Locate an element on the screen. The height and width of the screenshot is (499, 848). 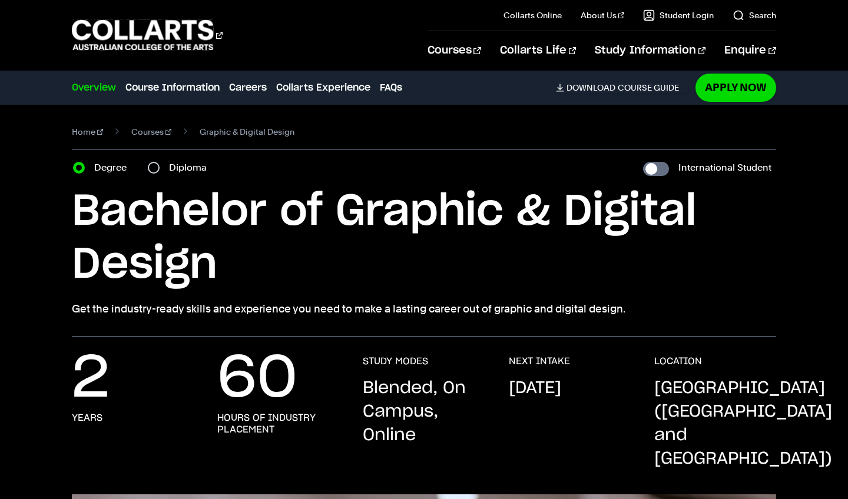
label: Diploma is located at coordinates (191, 168).